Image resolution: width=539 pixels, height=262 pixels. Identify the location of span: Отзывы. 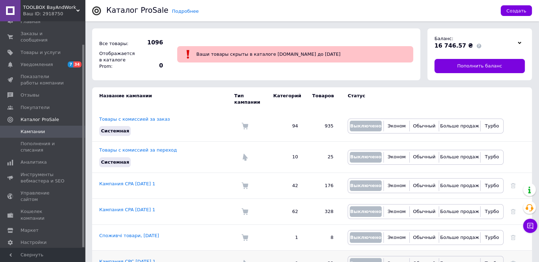
(30, 95).